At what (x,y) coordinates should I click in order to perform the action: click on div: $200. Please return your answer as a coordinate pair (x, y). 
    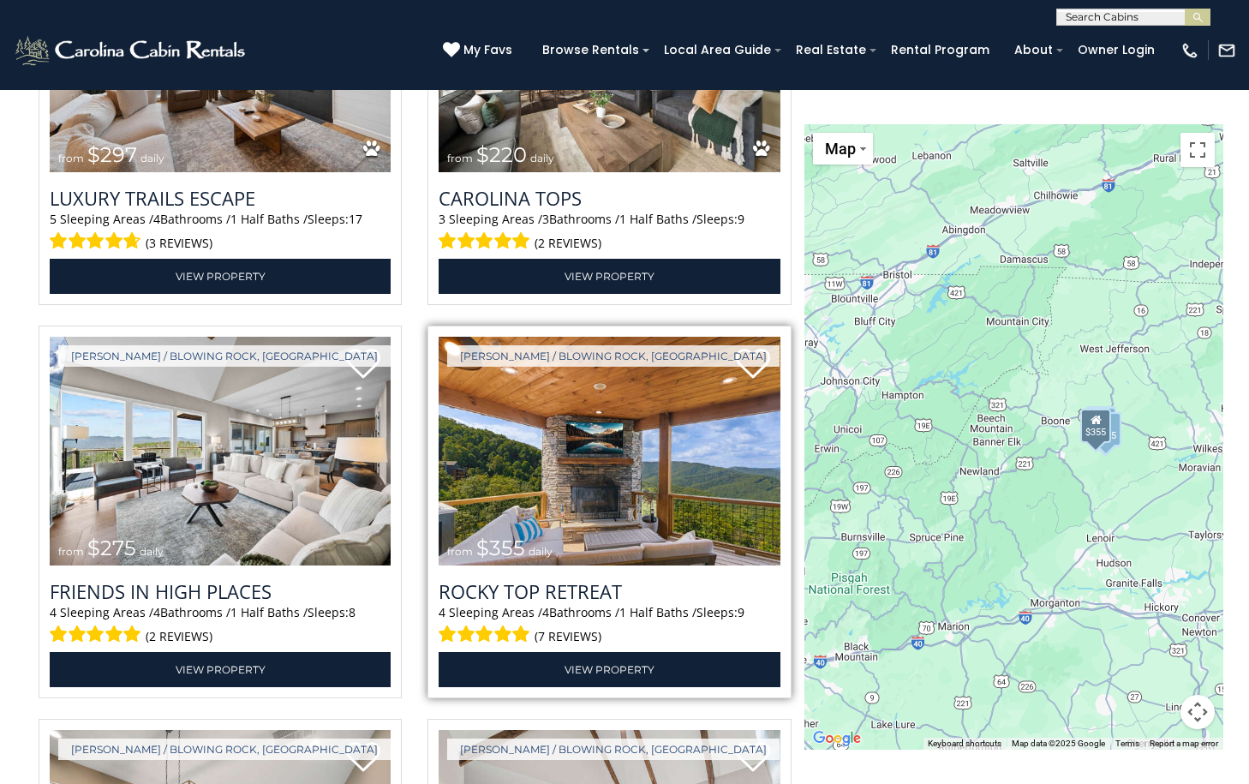
    Looking at the image, I should click on (1101, 424).